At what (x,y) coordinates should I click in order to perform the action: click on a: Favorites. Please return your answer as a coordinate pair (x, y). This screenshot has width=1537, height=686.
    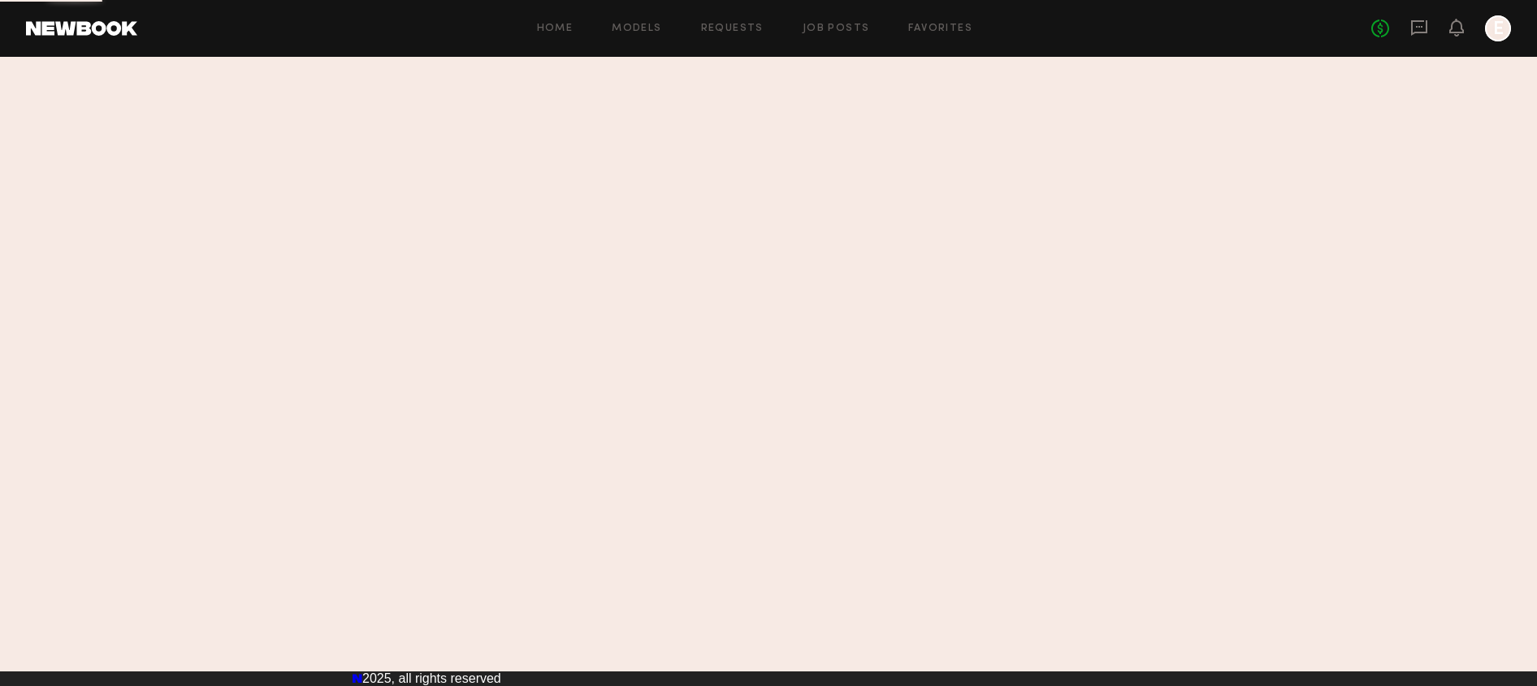
    Looking at the image, I should click on (940, 28).